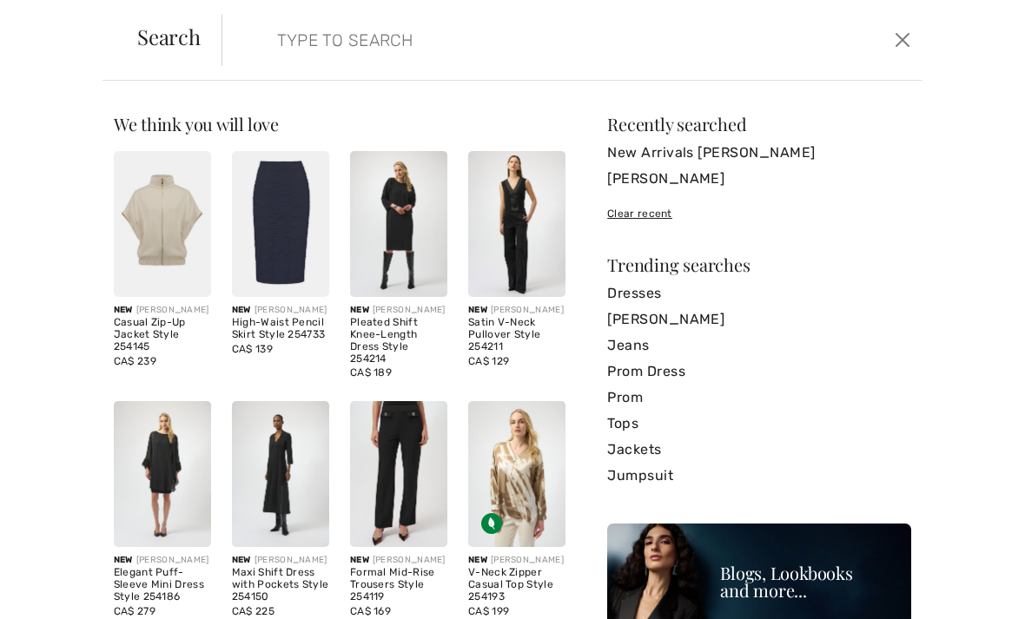 Image resolution: width=1025 pixels, height=619 pixels. I want to click on button: Close, so click(903, 40).